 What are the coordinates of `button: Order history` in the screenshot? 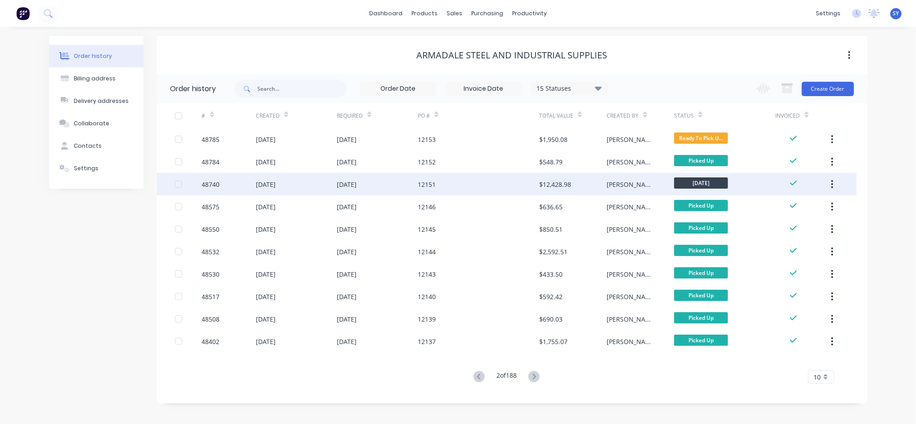 It's located at (96, 56).